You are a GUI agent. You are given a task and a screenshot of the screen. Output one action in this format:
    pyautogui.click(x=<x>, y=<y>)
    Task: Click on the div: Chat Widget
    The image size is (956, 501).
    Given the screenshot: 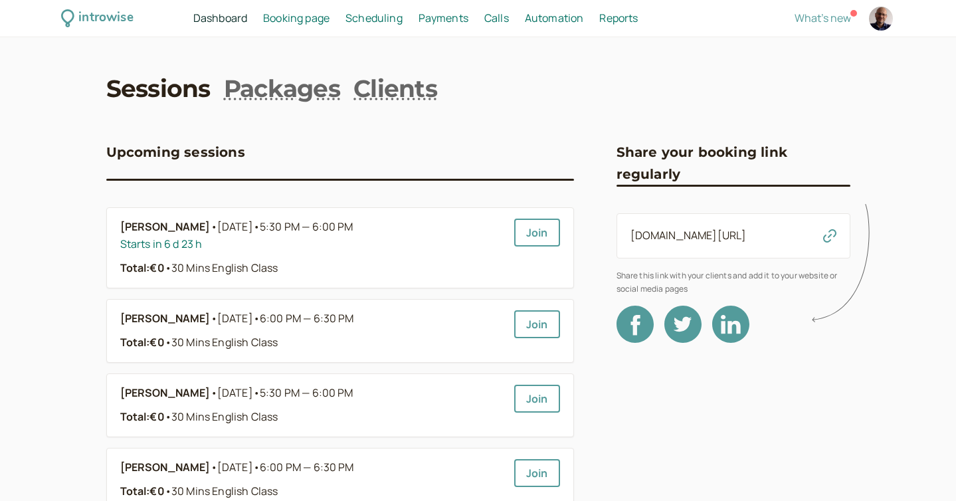 What is the action you would take?
    pyautogui.click(x=923, y=469)
    